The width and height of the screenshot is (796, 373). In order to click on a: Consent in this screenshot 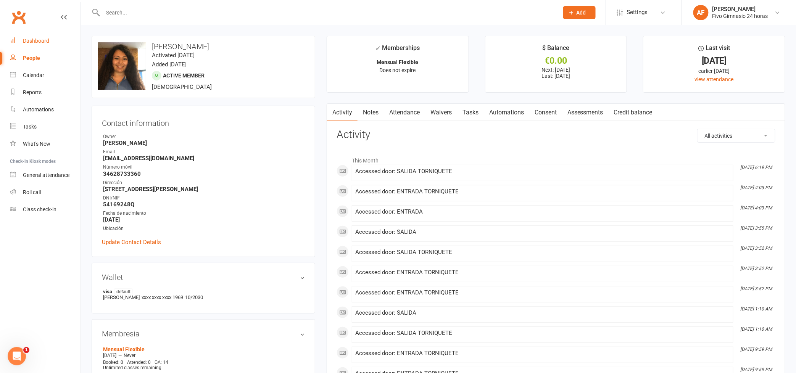, I will do `click(545, 113)`.